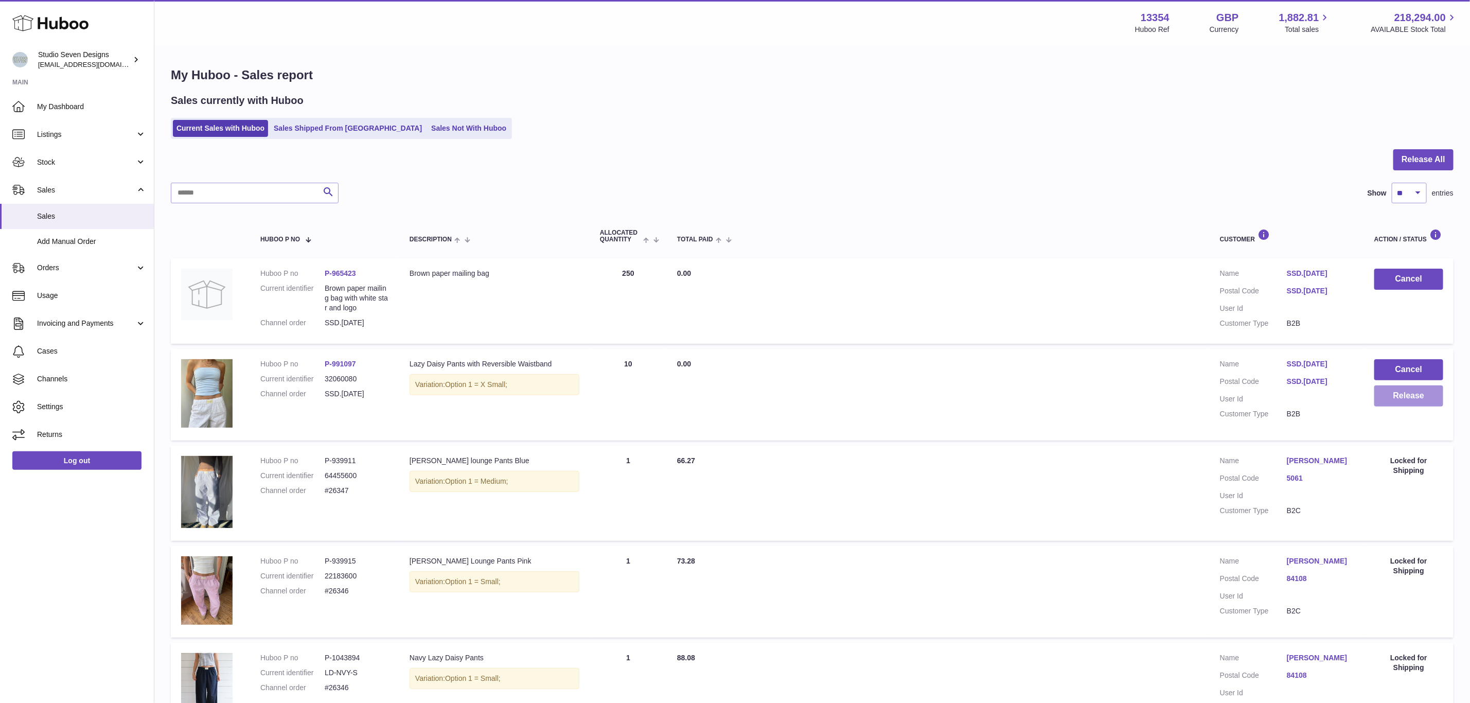  What do you see at coordinates (292, 561) in the screenshot?
I see `dt: Huboo P no` at bounding box center [292, 561].